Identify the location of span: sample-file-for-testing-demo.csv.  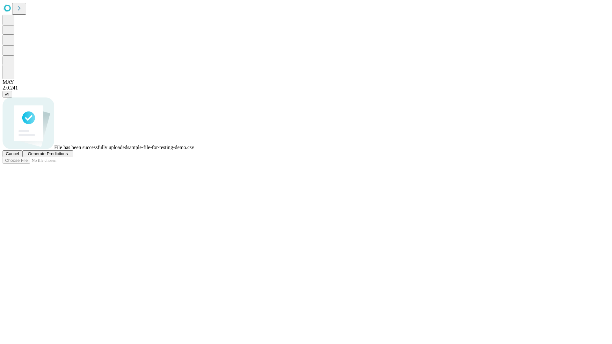
(161, 147).